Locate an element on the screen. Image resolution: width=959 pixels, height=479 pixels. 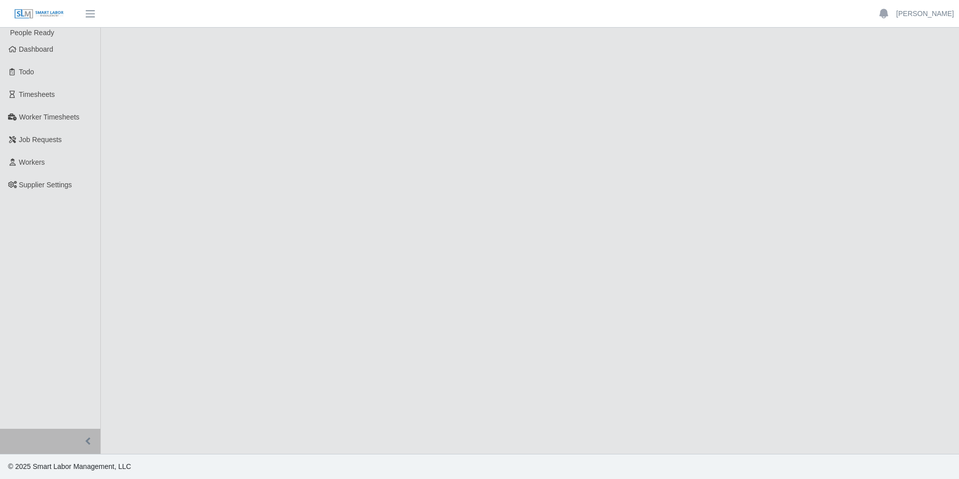
span: Timesheets is located at coordinates (37, 94).